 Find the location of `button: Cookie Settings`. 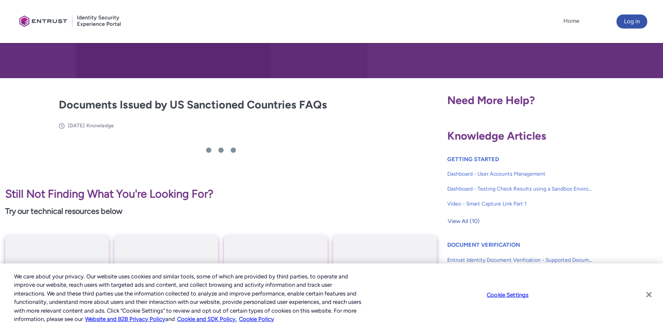

button: Cookie Settings is located at coordinates (508, 295).